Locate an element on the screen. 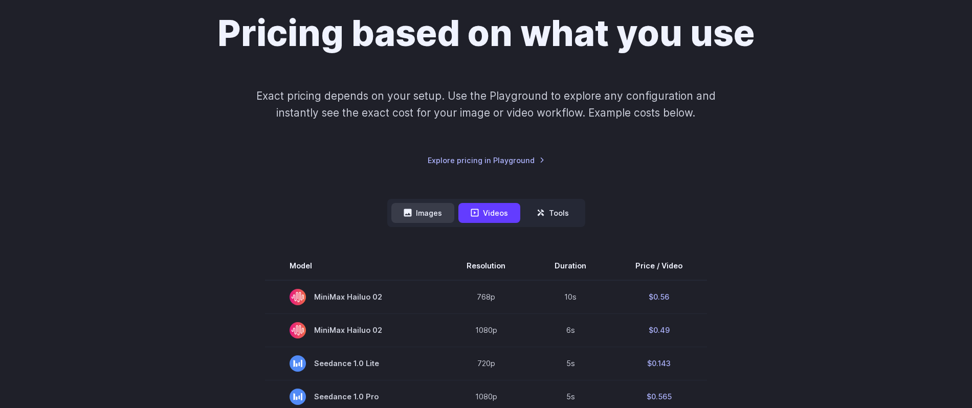 This screenshot has height=408, width=972. h1: Pricing based on what you use is located at coordinates (486, 33).